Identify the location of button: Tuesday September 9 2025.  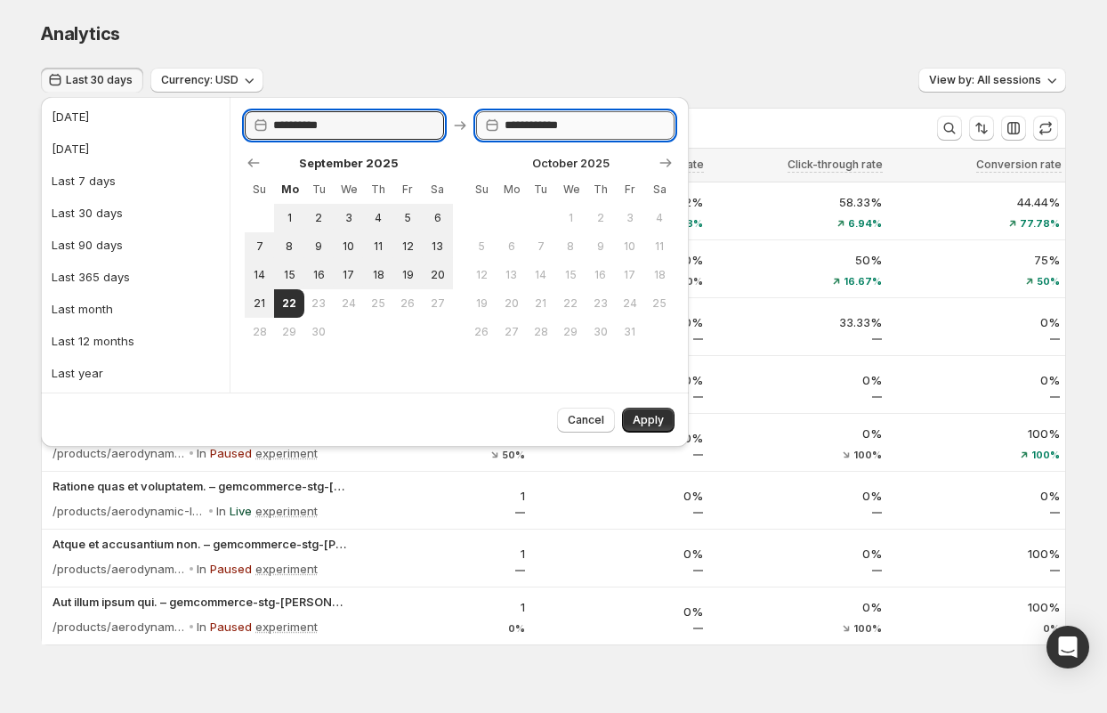
(319, 247).